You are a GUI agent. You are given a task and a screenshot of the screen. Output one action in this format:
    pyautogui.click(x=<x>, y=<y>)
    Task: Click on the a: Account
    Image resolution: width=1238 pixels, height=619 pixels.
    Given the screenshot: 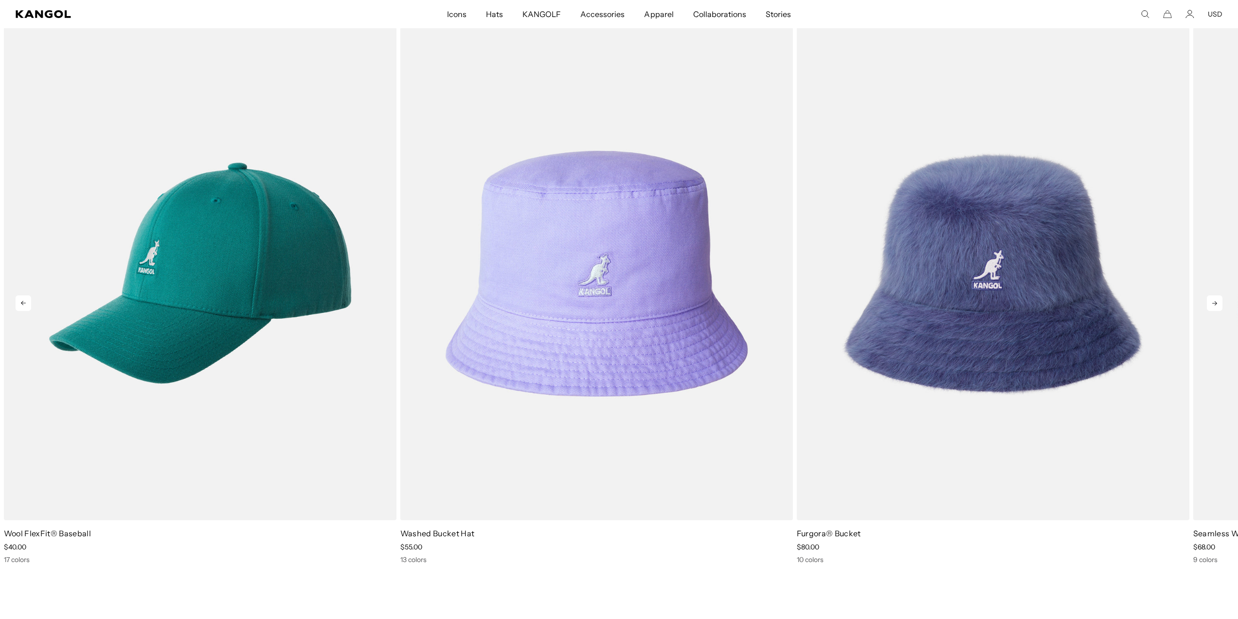 What is the action you would take?
    pyautogui.click(x=1190, y=14)
    